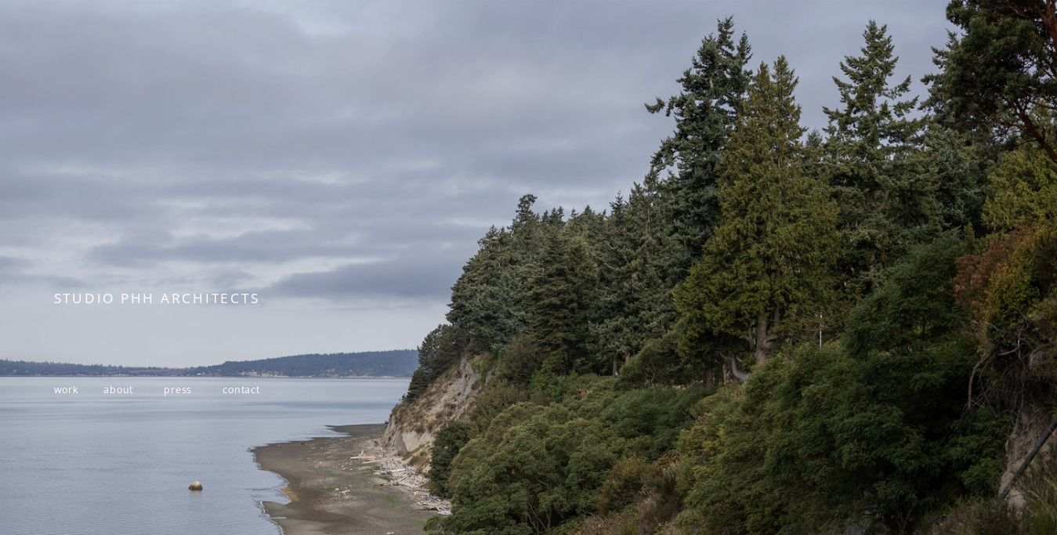  Describe the element at coordinates (67, 389) in the screenshot. I see `span: work` at that location.